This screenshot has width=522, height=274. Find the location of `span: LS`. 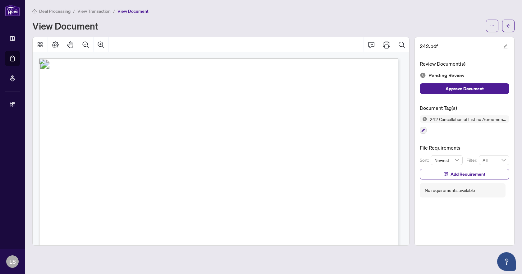

span: LS is located at coordinates (12, 261).